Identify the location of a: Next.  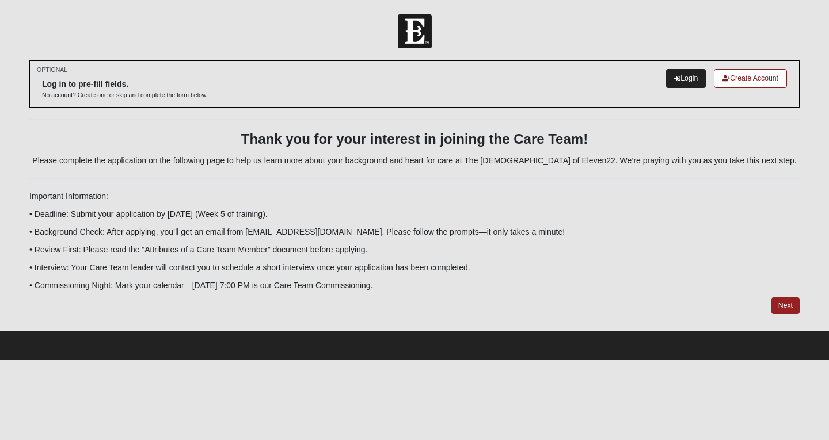
(785, 306).